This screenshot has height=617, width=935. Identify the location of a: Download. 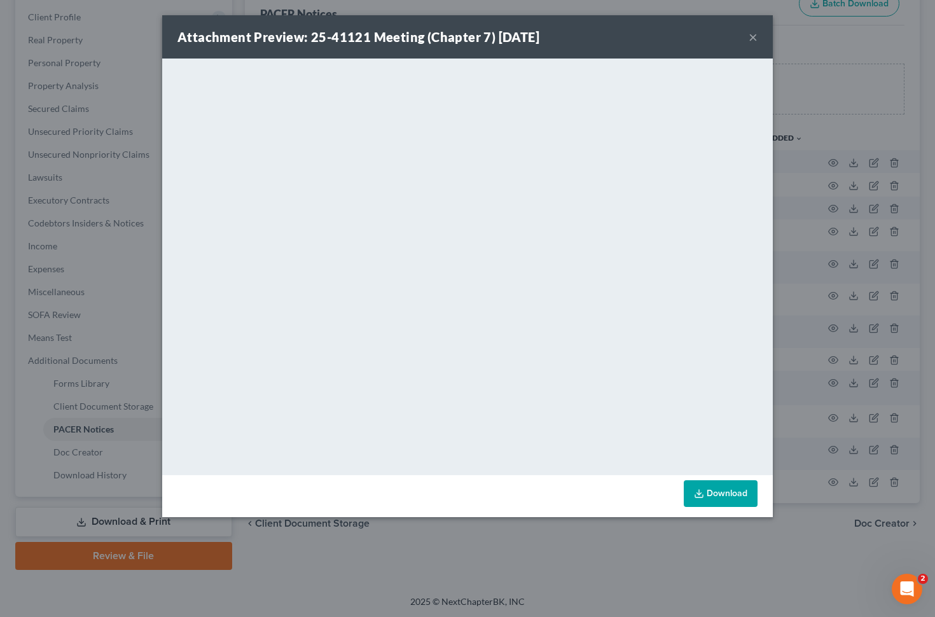
(721, 493).